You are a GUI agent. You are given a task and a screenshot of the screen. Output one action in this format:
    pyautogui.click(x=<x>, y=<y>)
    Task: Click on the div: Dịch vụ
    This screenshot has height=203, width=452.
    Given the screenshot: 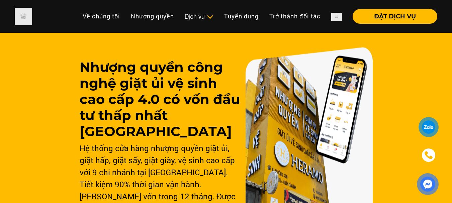 What is the action you would take?
    pyautogui.click(x=199, y=16)
    